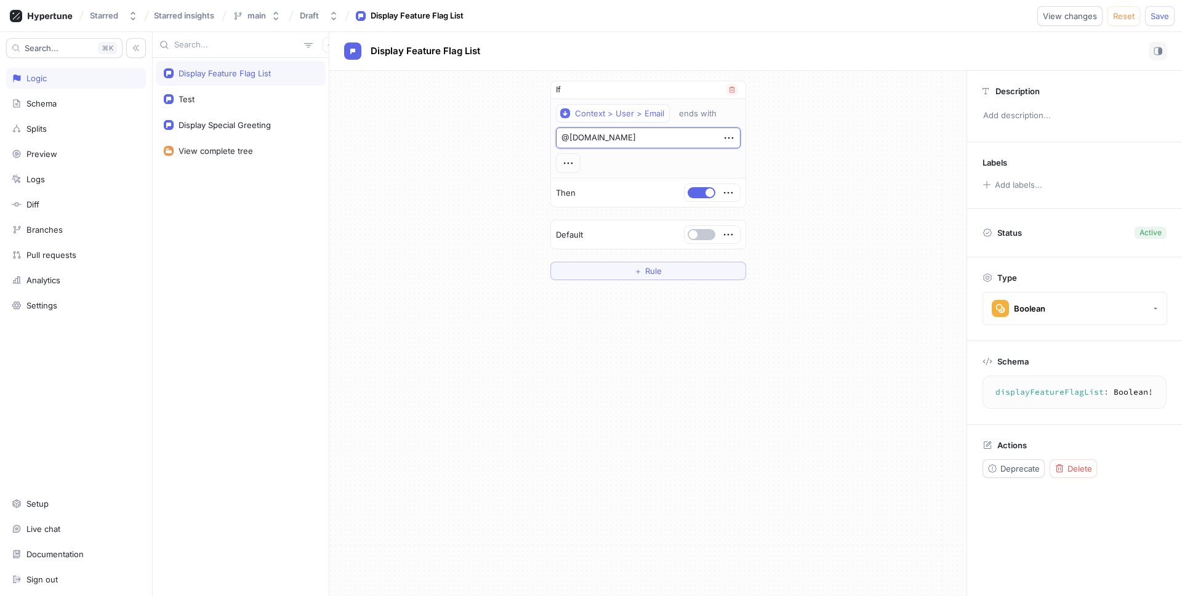 This screenshot has height=596, width=1182. What do you see at coordinates (43, 529) in the screenshot?
I see `div: Live chat` at bounding box center [43, 529].